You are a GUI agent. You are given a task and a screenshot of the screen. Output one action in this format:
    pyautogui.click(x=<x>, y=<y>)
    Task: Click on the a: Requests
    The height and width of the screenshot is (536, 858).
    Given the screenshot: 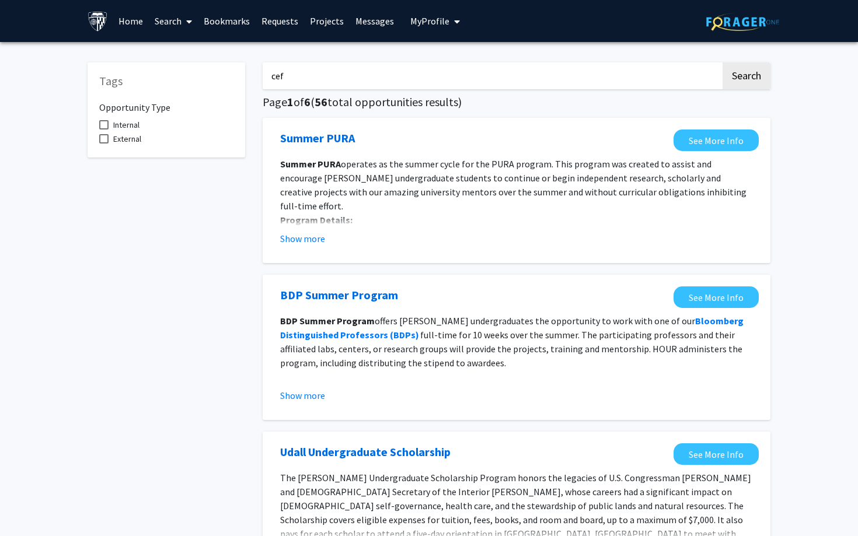 What is the action you would take?
    pyautogui.click(x=280, y=21)
    